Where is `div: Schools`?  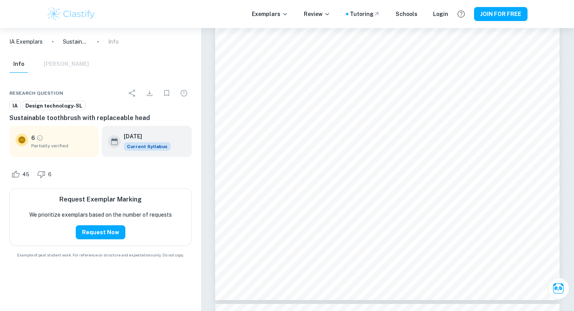 div: Schools is located at coordinates (406, 14).